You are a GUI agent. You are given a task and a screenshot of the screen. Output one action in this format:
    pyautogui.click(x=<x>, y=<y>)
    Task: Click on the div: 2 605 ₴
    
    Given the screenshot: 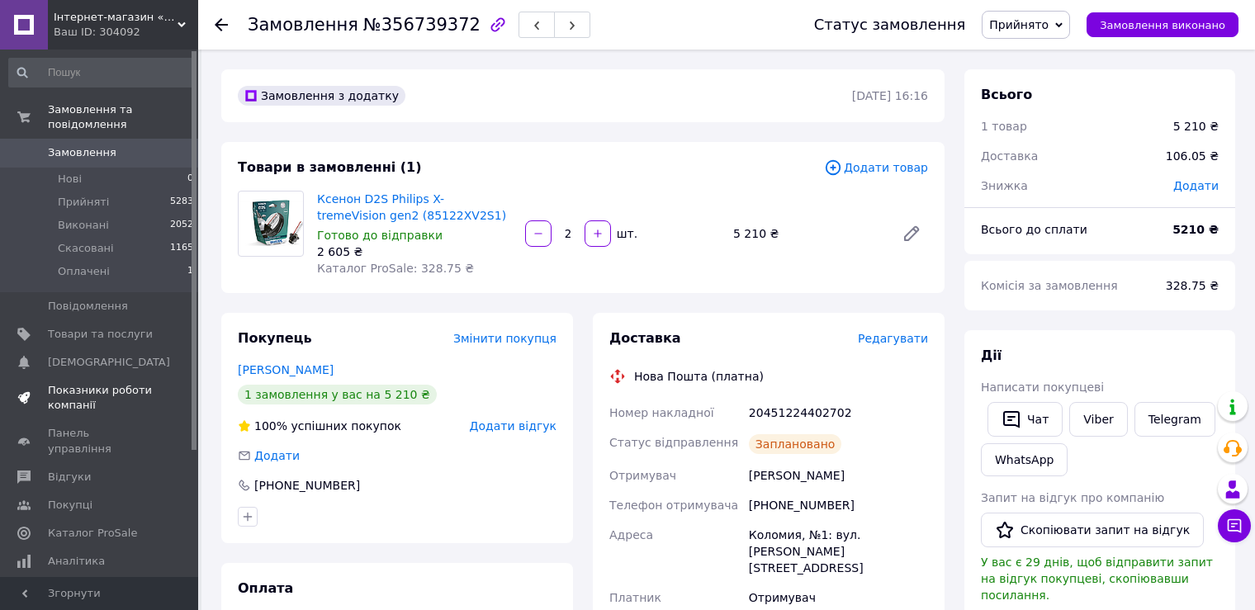 What is the action you would take?
    pyautogui.click(x=415, y=252)
    